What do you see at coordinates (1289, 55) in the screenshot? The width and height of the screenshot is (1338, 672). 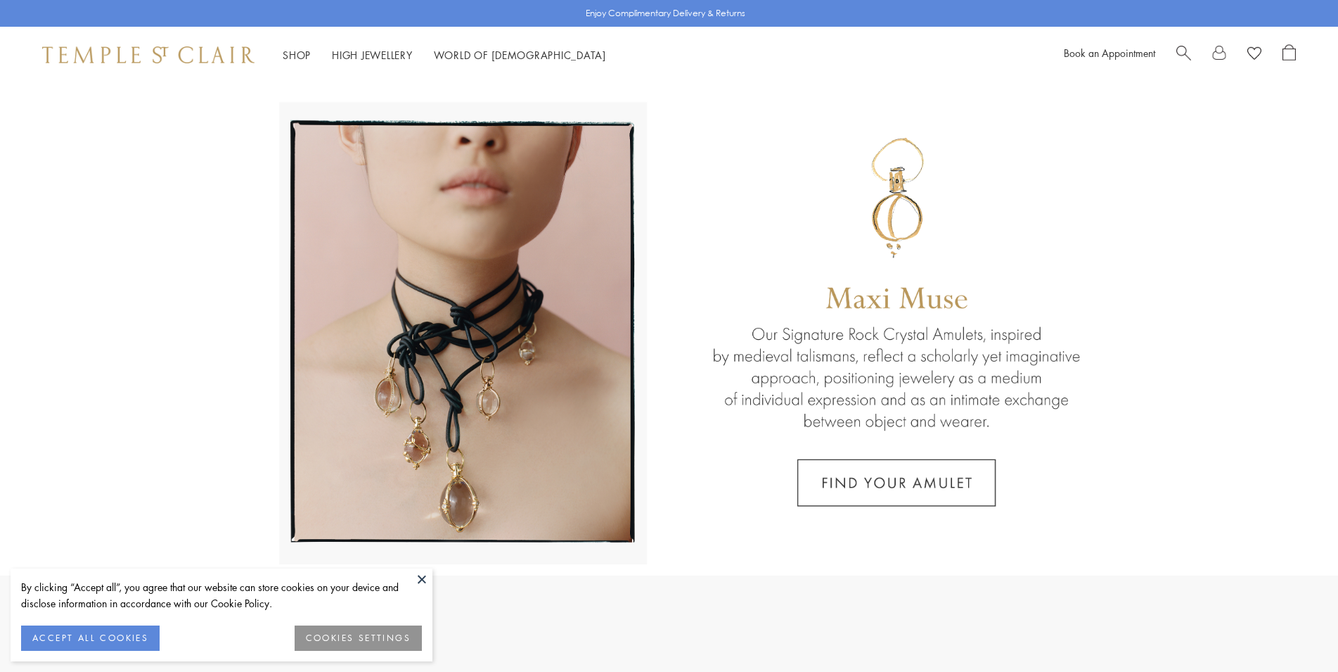 I see `a: Open Shopping Bag` at bounding box center [1289, 55].